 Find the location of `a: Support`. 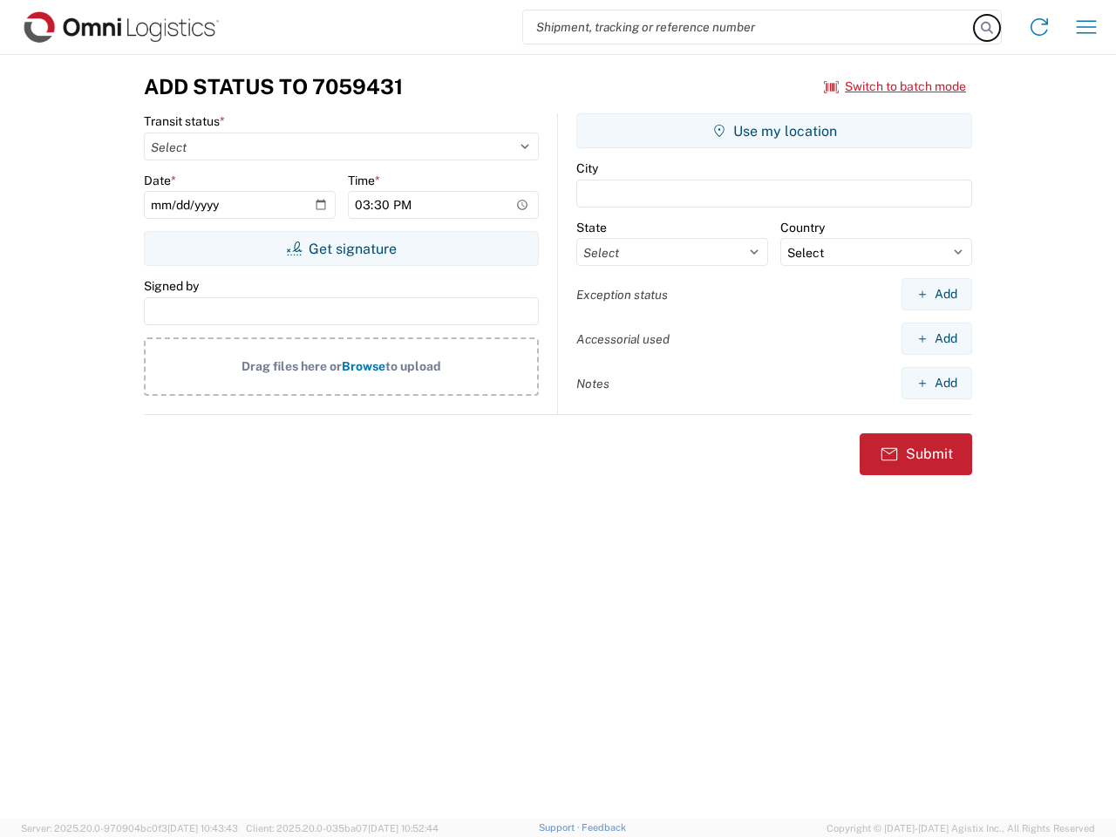

a: Support is located at coordinates (560, 827).